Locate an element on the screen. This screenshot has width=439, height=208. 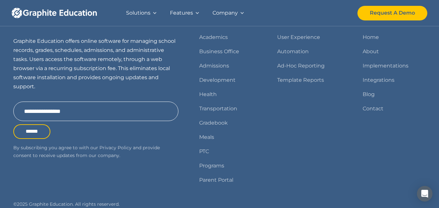
a: About is located at coordinates (371, 52).